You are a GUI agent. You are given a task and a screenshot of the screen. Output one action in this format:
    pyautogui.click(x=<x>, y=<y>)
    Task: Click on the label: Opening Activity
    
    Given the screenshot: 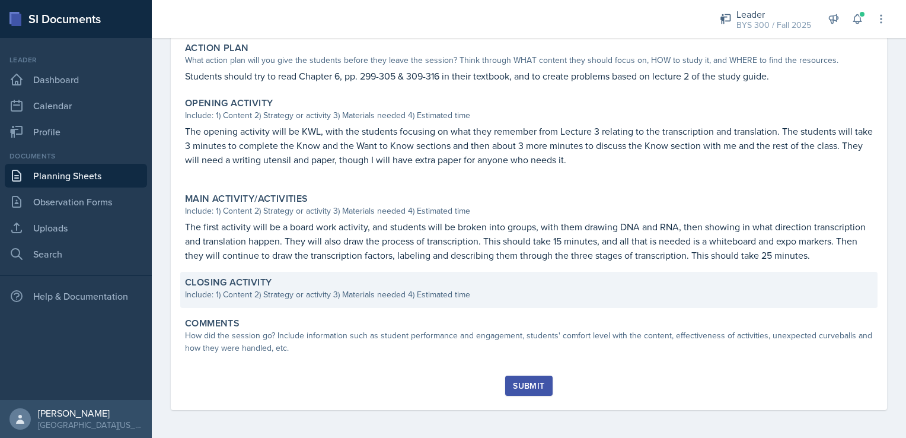 What is the action you would take?
    pyautogui.click(x=229, y=103)
    